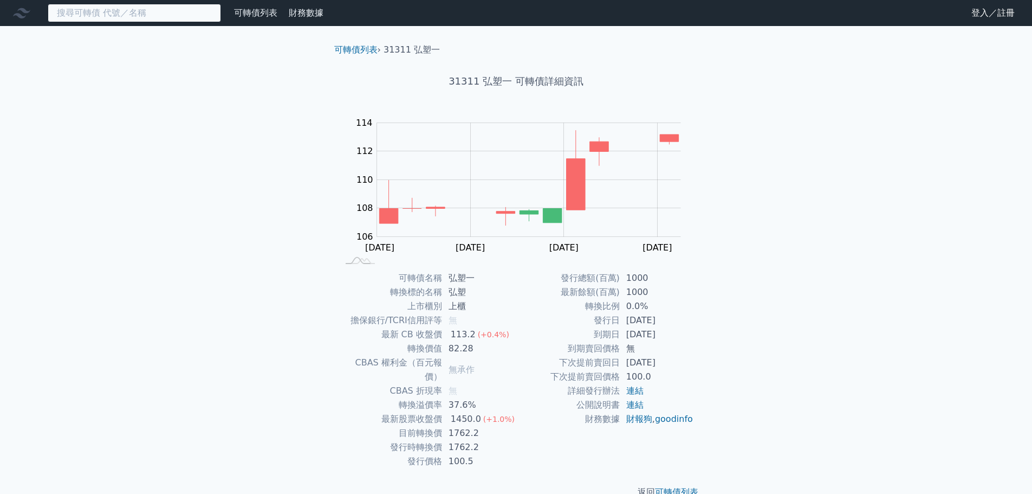 Image resolution: width=1032 pixels, height=494 pixels. Describe the element at coordinates (365, 207) in the screenshot. I see `tspan: 108` at that location.